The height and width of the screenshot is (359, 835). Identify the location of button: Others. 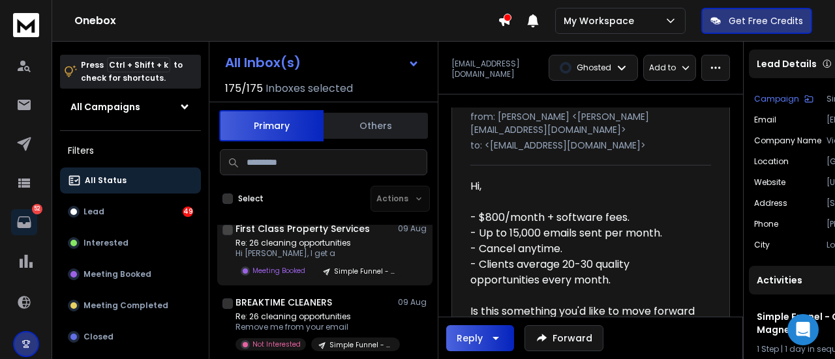
(376, 126).